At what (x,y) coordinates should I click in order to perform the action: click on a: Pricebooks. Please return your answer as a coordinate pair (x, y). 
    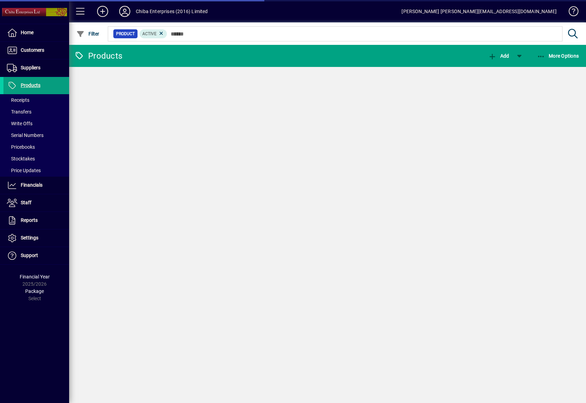
    Looking at the image, I should click on (36, 147).